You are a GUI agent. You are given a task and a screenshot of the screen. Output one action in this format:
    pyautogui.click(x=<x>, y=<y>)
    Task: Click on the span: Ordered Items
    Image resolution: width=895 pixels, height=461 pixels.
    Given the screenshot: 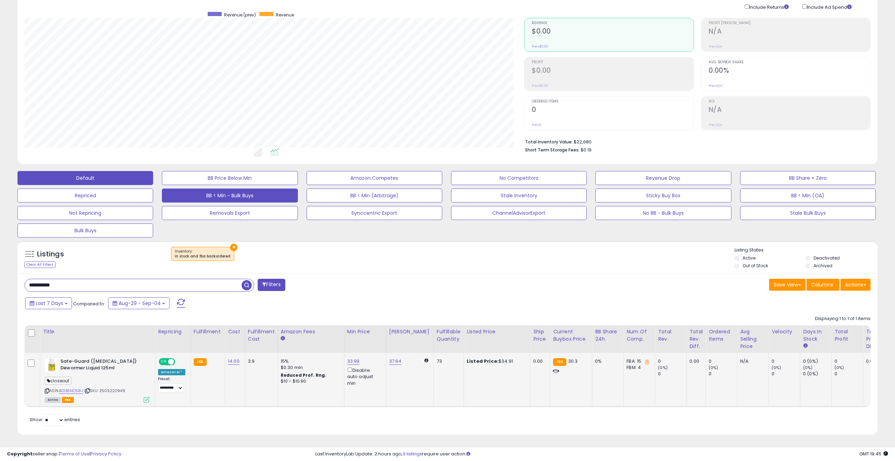 What is the action you would take?
    pyautogui.click(x=612, y=101)
    